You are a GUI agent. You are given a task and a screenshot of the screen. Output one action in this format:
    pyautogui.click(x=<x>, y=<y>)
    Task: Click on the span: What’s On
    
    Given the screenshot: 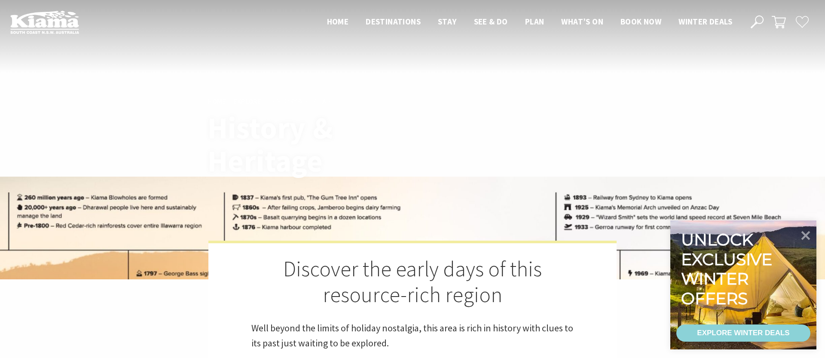 What is the action you would take?
    pyautogui.click(x=582, y=21)
    